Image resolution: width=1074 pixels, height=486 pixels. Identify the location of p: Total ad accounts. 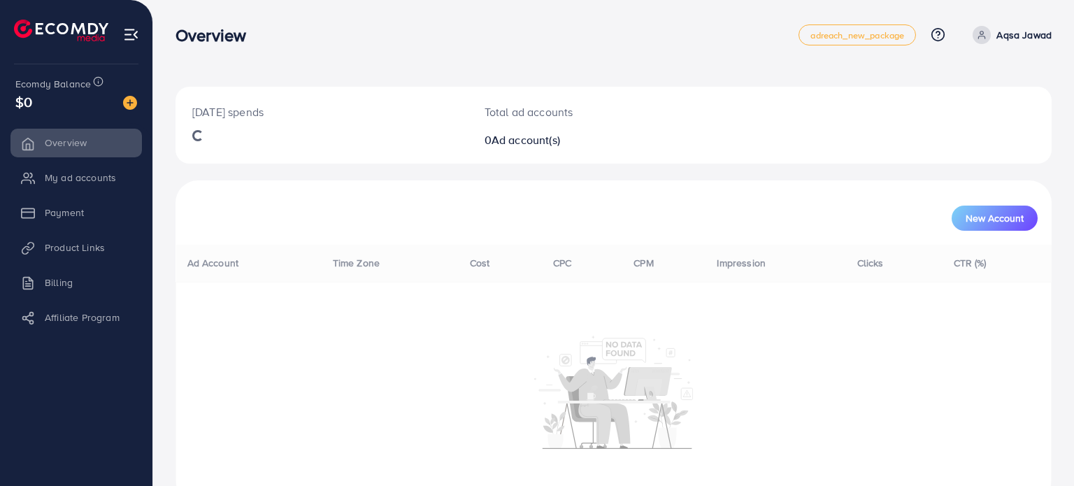
(577, 112).